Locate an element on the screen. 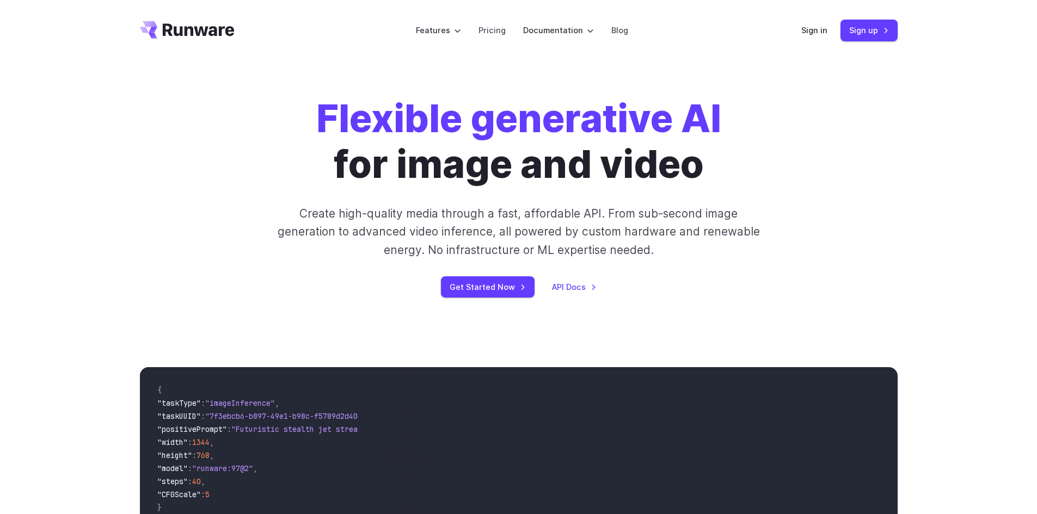 The height and width of the screenshot is (514, 1037). a: Sign up is located at coordinates (869, 30).